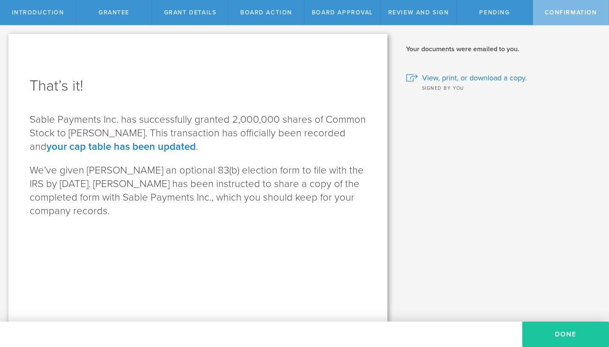 The height and width of the screenshot is (347, 609). What do you see at coordinates (342, 12) in the screenshot?
I see `span: Board Approval` at bounding box center [342, 12].